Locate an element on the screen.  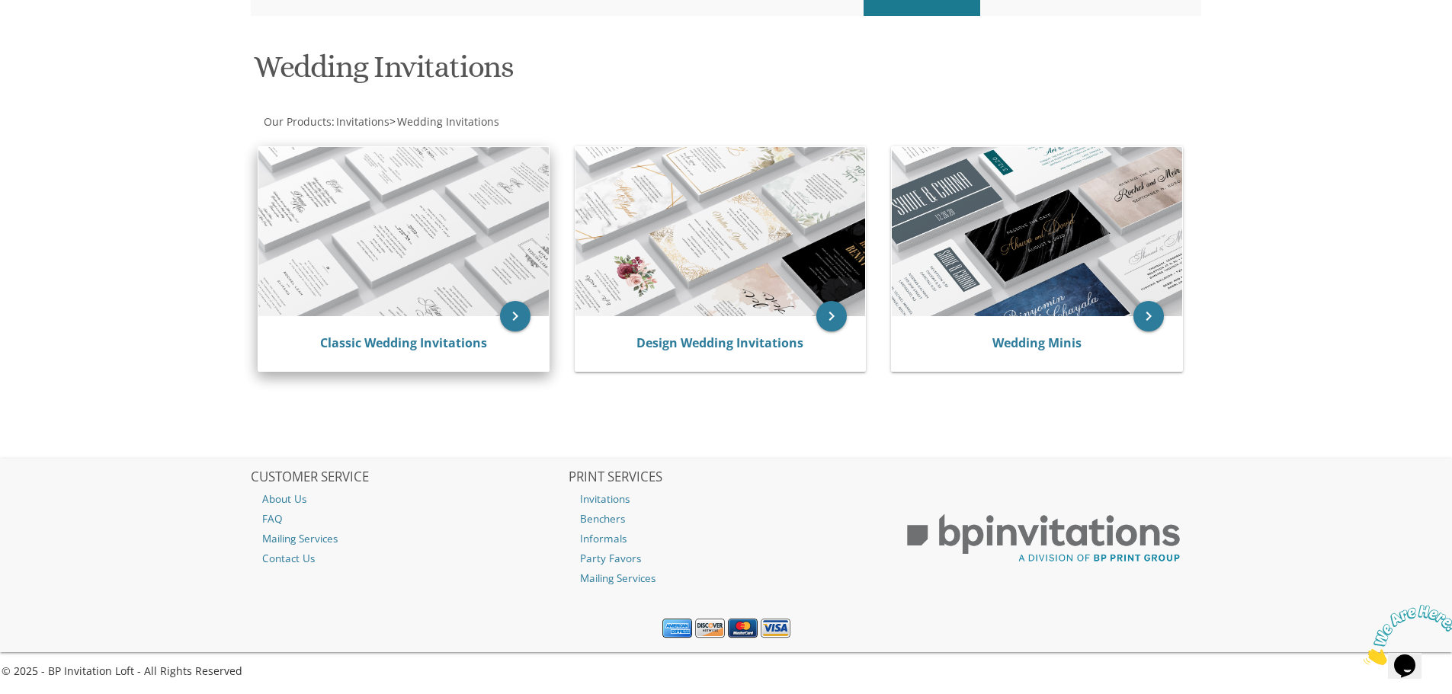
a: Contact Us is located at coordinates (408, 559).